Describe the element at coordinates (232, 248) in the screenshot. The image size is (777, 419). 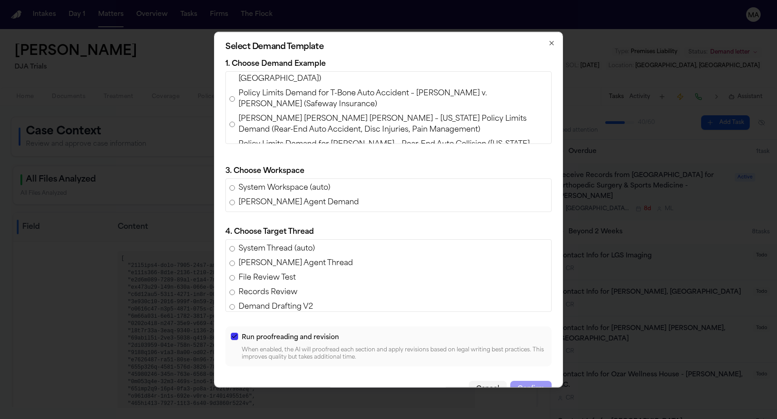
I see `input: System Thread (auto)` at that location.